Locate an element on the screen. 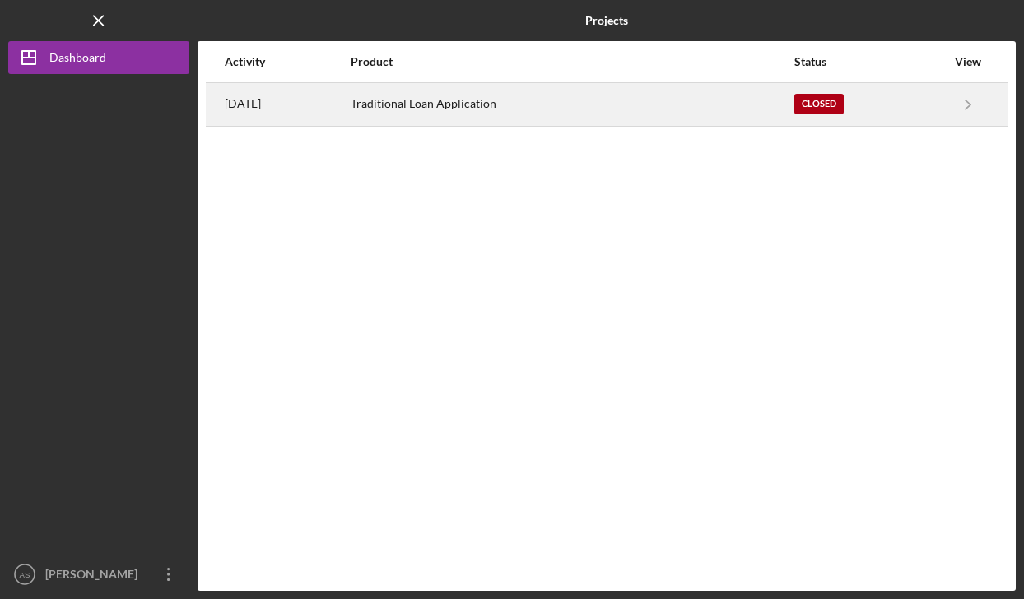 This screenshot has width=1024, height=599. div: Traditional Loan Application is located at coordinates (571, 104).